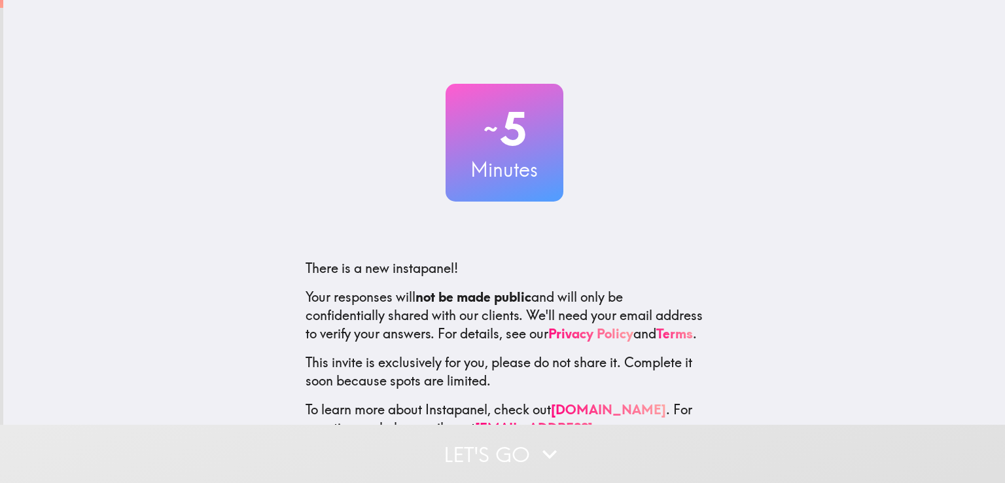 The height and width of the screenshot is (483, 1005). What do you see at coordinates (505, 170) in the screenshot?
I see `h3: Minutes` at bounding box center [505, 170].